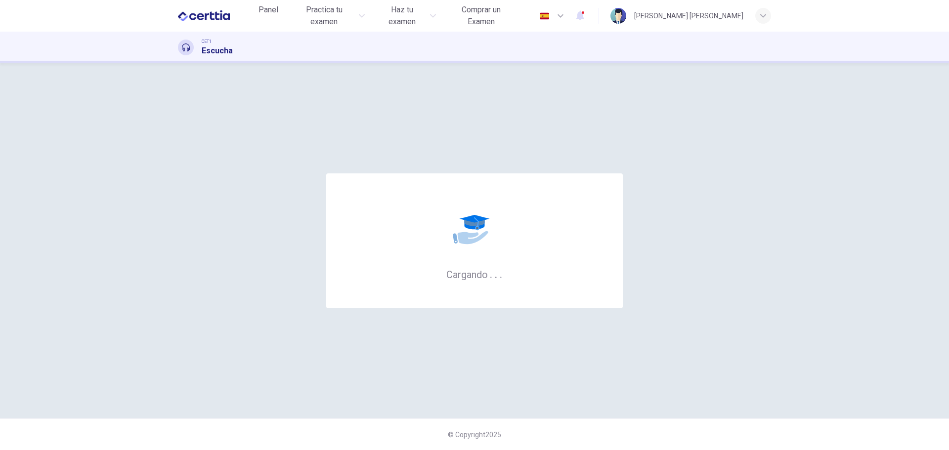 Image resolution: width=949 pixels, height=450 pixels. I want to click on a: CERTTIA logo, so click(215, 16).